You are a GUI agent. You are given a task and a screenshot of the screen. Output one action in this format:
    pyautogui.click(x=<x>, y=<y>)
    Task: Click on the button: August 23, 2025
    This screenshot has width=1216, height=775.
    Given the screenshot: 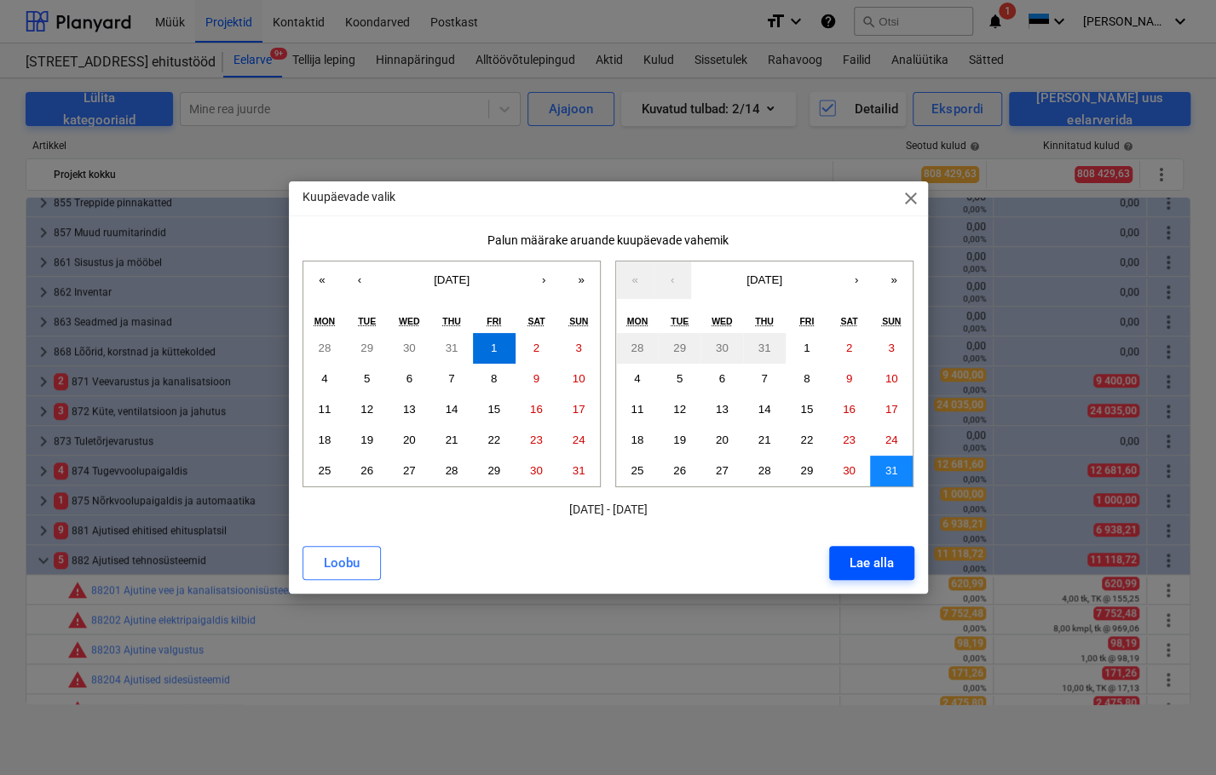 What is the action you would take?
    pyautogui.click(x=537, y=441)
    